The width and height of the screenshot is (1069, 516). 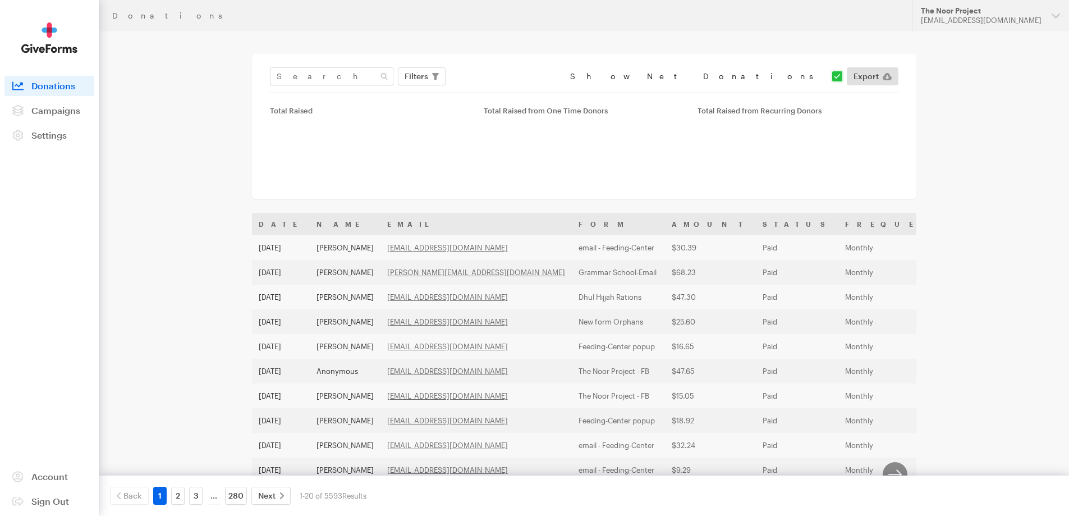 I want to click on td: $30.39, so click(x=711, y=248).